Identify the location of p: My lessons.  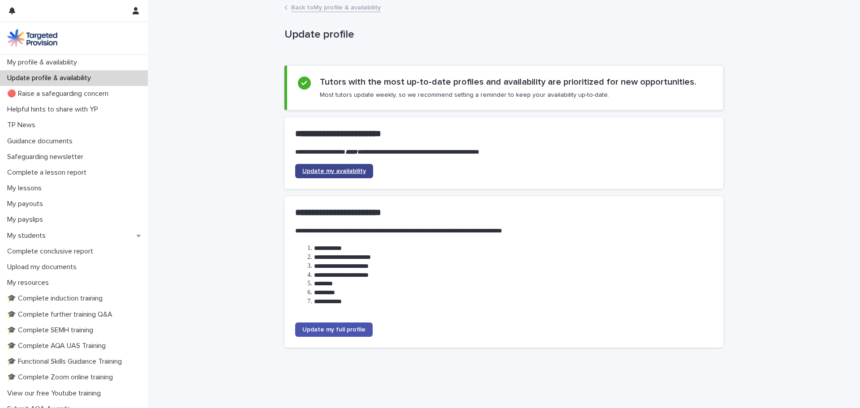
(26, 188).